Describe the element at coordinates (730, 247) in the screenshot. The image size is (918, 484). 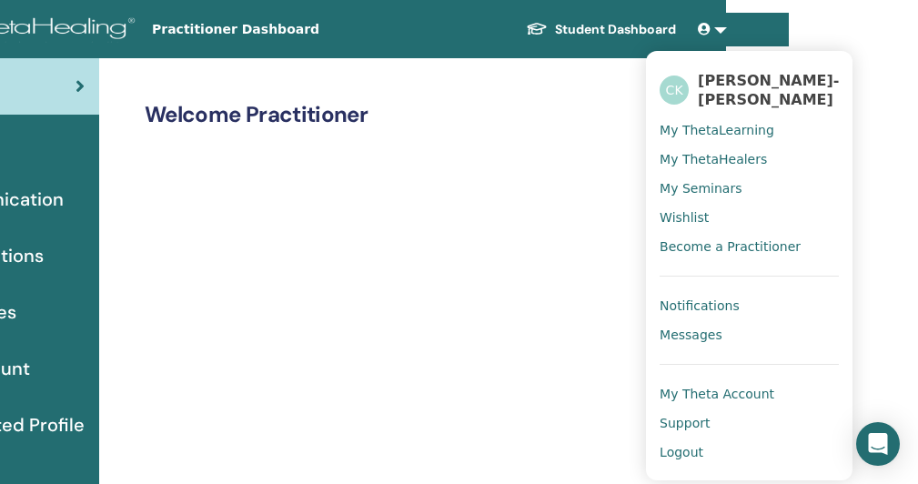
I see `span: Become a Practitioner` at that location.